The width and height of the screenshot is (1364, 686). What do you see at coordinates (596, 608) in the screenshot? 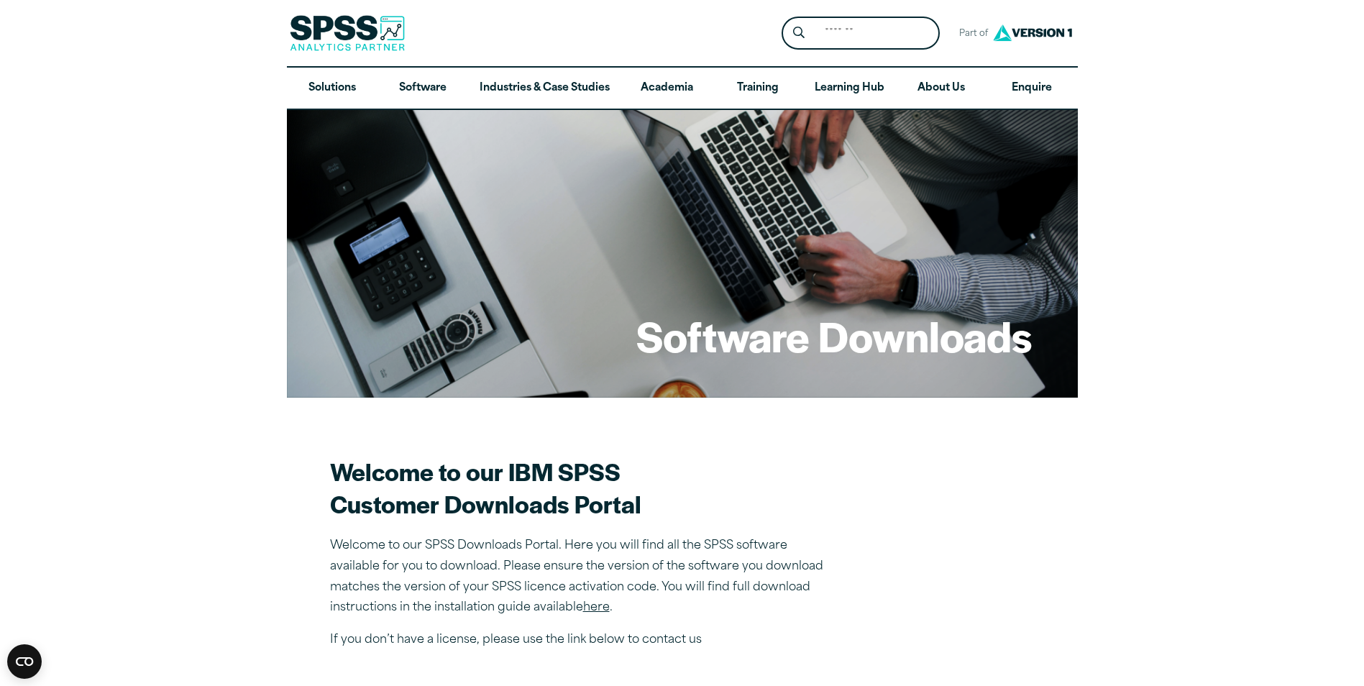
I see `a: here` at bounding box center [596, 608].